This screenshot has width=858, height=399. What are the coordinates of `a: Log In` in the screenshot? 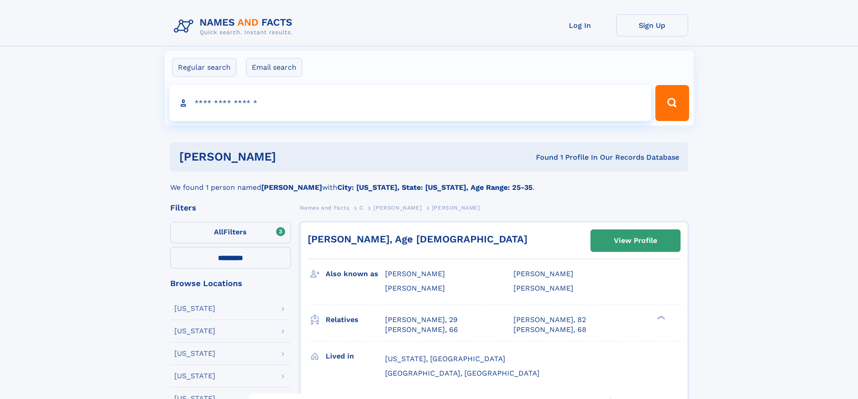 It's located at (580, 25).